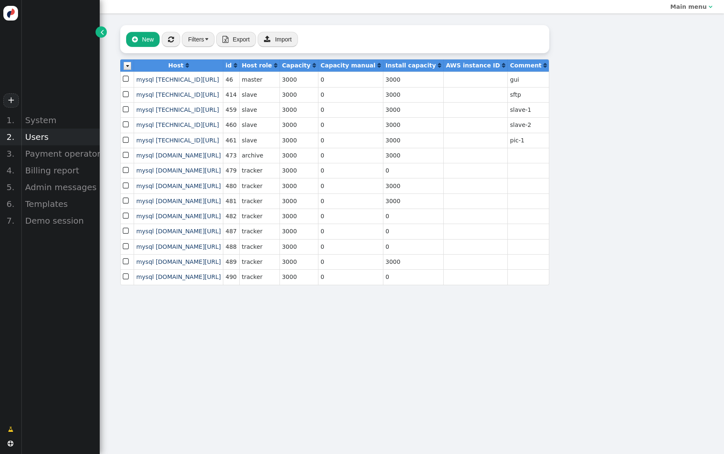 The width and height of the screenshot is (724, 454). What do you see at coordinates (60, 204) in the screenshot?
I see `div: Templates` at bounding box center [60, 204].